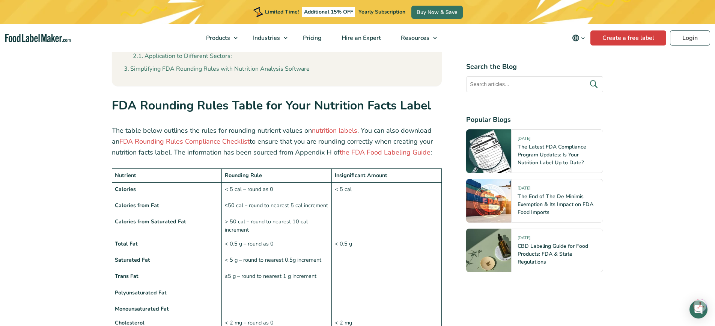  What do you see at coordinates (387, 209) in the screenshot?
I see `td: < 5 cal` at bounding box center [387, 209].